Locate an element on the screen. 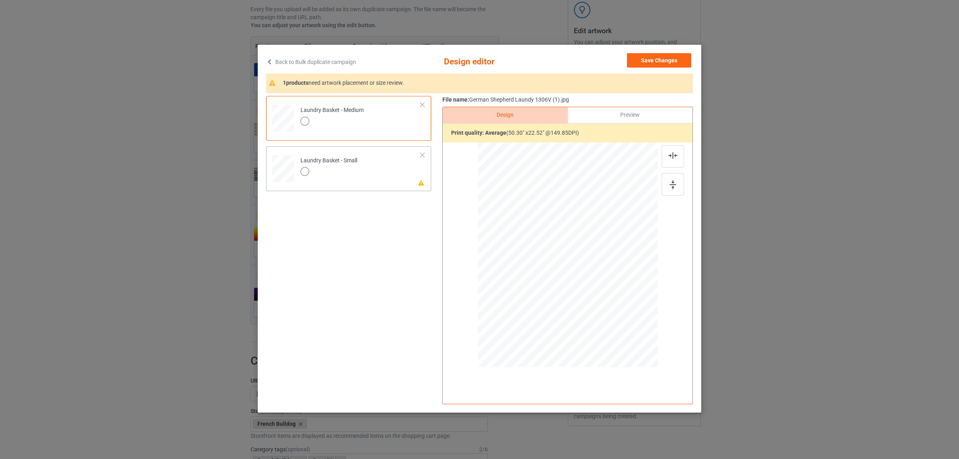 This screenshot has width=959, height=459. img: svg+xml;base64,PD94bWwgdmVyc2lvbj0iMS4wIiBlbmNvZGluZz0iVVRGLTgiPz4KPHN2ZyB3aWR0aD0iMTZweCIgaGVpZ2... is located at coordinates (673, 185).